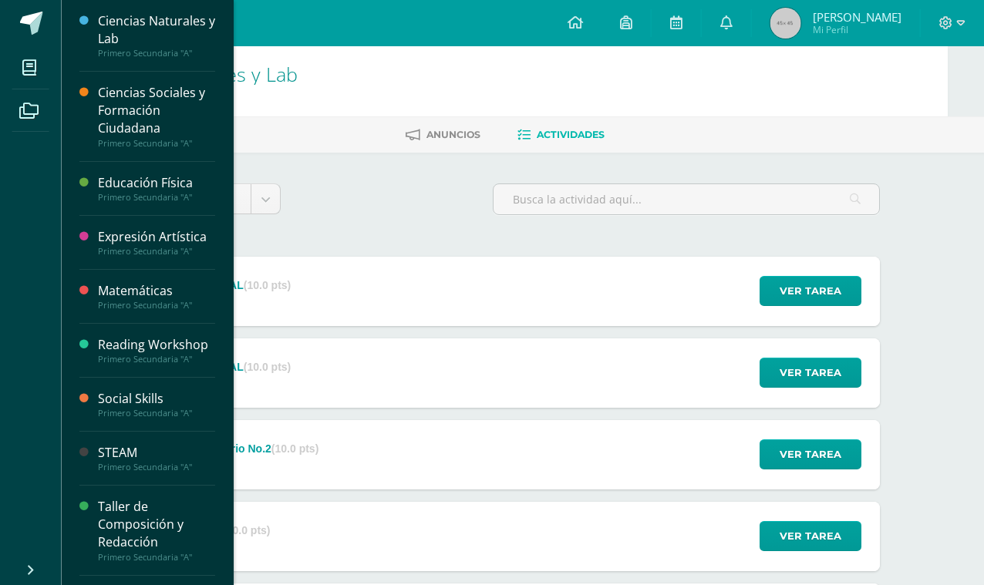  What do you see at coordinates (157, 296) in the screenshot?
I see `a: MatemáticasPrimero Secundaria "A"` at bounding box center [157, 296].